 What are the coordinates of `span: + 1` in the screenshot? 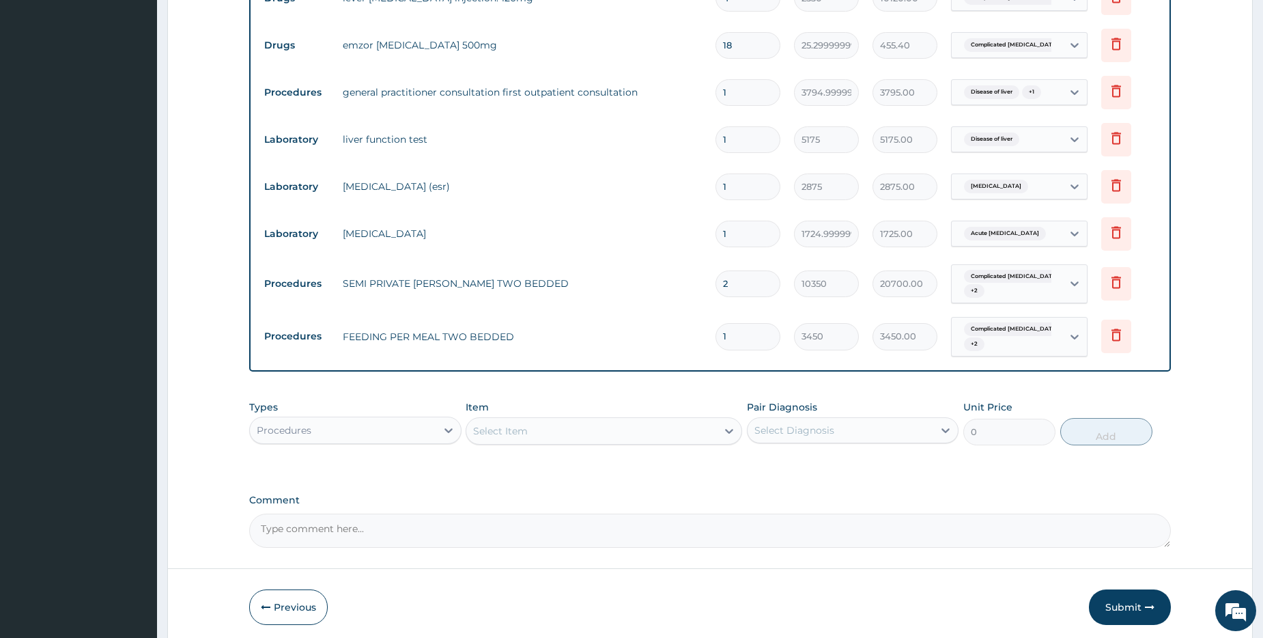 It's located at (1032, 92).